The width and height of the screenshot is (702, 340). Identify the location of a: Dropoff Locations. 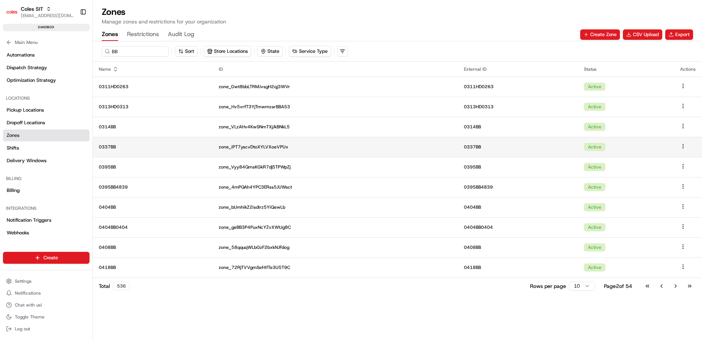
(46, 123).